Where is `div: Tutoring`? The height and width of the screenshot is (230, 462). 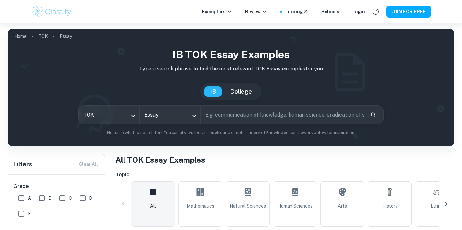
div: Tutoring is located at coordinates (296, 12).